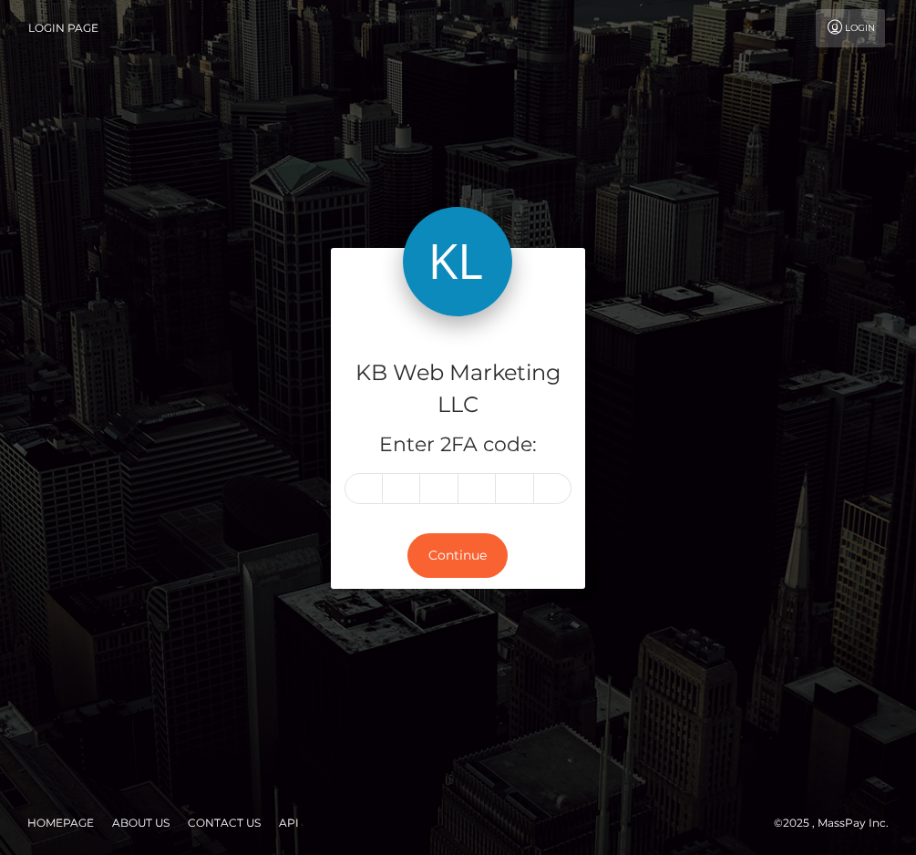 This screenshot has width=916, height=855. What do you see at coordinates (838, 823) in the screenshot?
I see `div: © 2025 , MassPay Inc.` at bounding box center [838, 823].